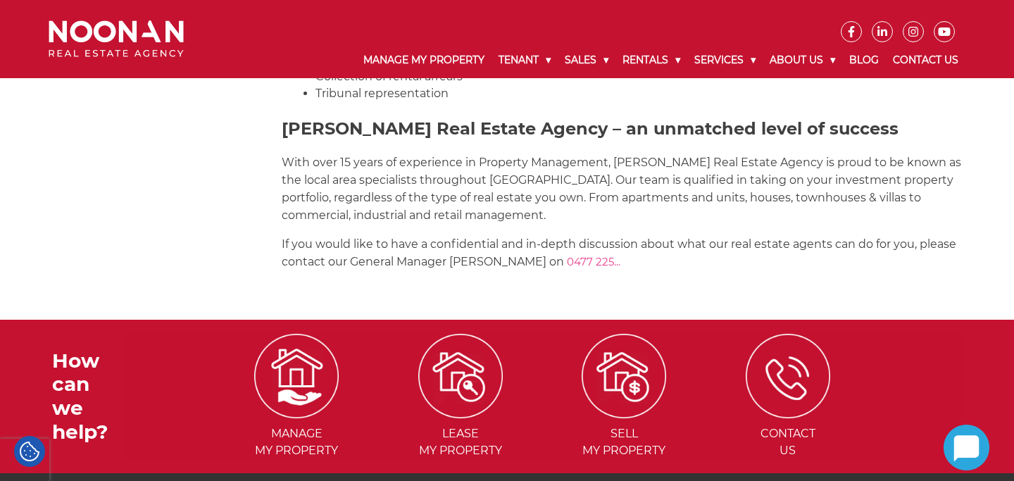 This screenshot has width=1014, height=481. Describe the element at coordinates (594, 261) in the screenshot. I see `a: Click to reveal phone number` at that location.